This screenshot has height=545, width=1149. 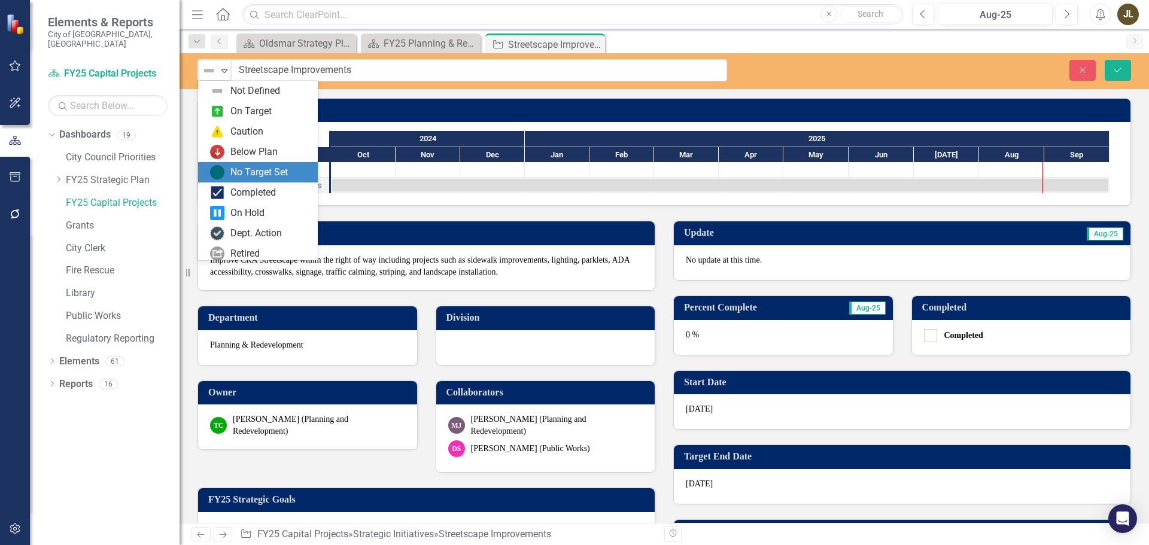 I want to click on a: Oldsmar Strategy Plan, so click(x=296, y=43).